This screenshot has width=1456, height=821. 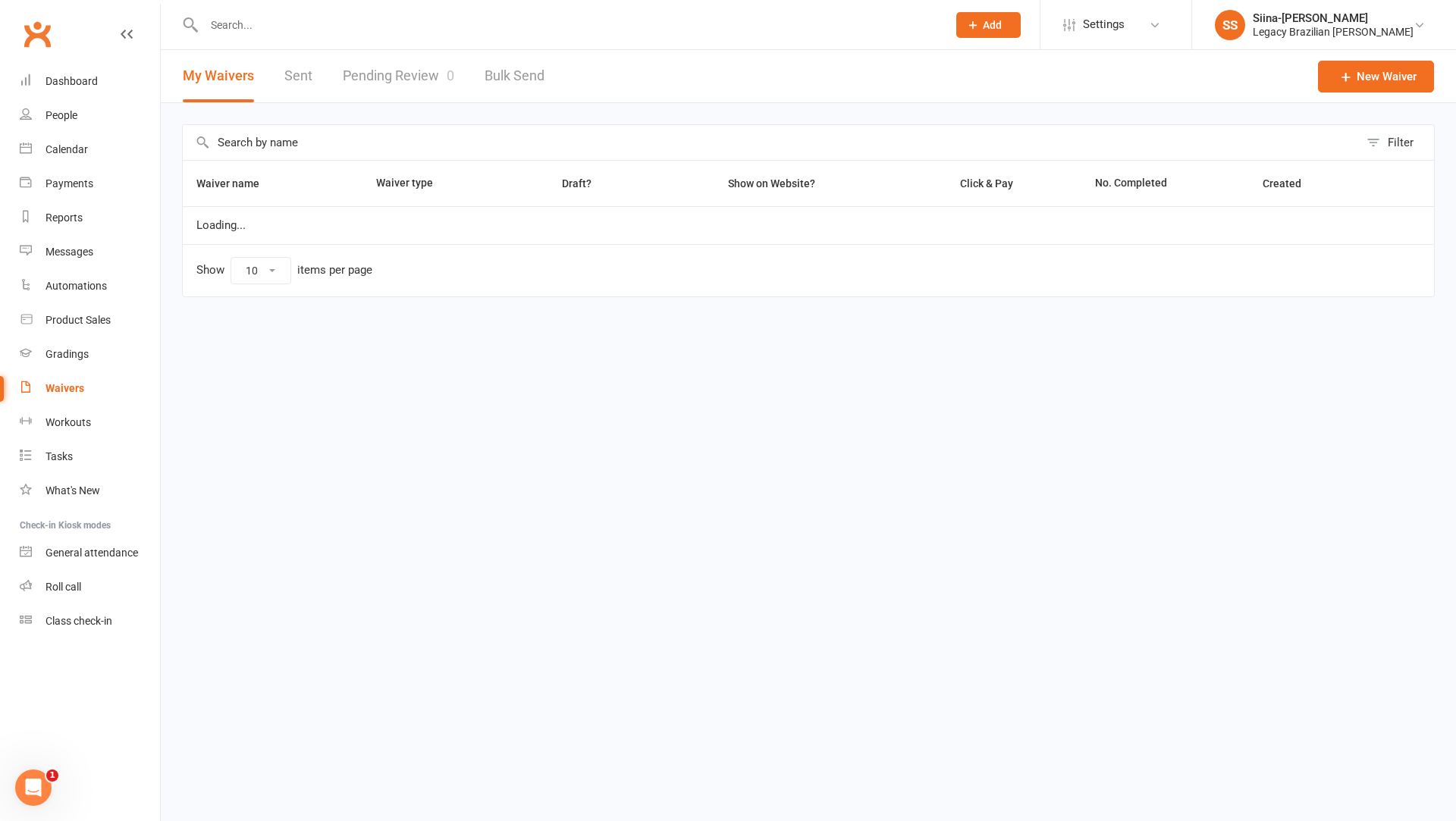 What do you see at coordinates (988, 184) in the screenshot?
I see `button: Click & Pay` at bounding box center [988, 184].